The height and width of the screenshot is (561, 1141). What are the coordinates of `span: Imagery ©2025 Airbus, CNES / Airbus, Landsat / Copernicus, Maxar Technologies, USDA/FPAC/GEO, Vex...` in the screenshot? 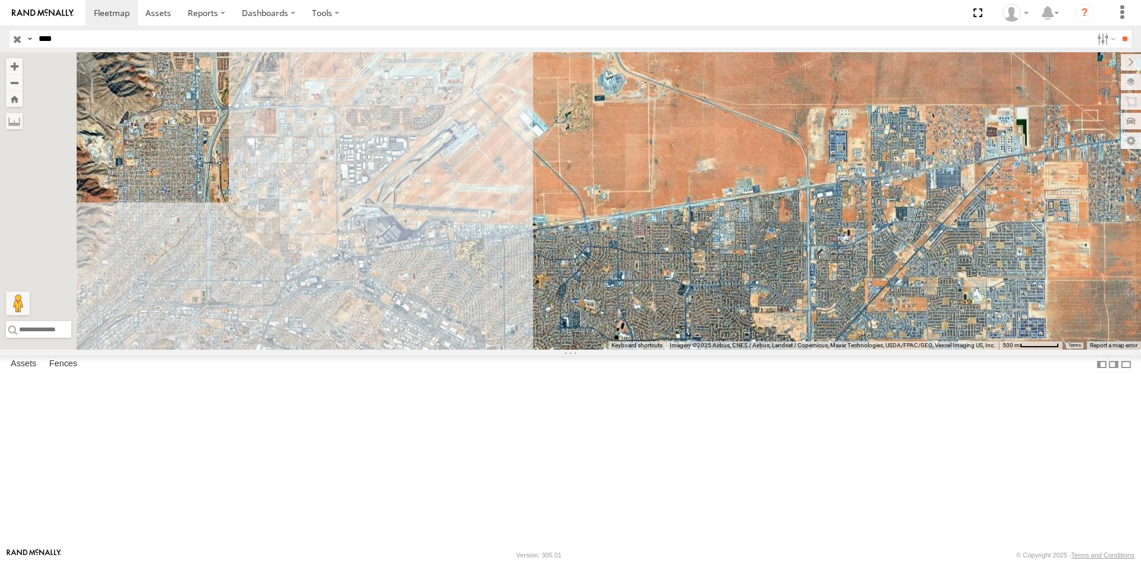 It's located at (832, 345).